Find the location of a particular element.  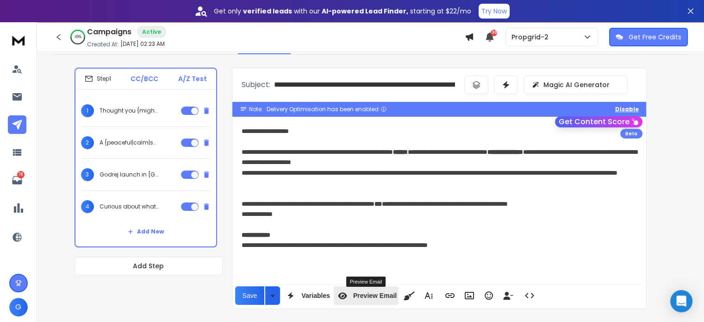

p: Get only with our starting at $22/mo is located at coordinates (343, 11).